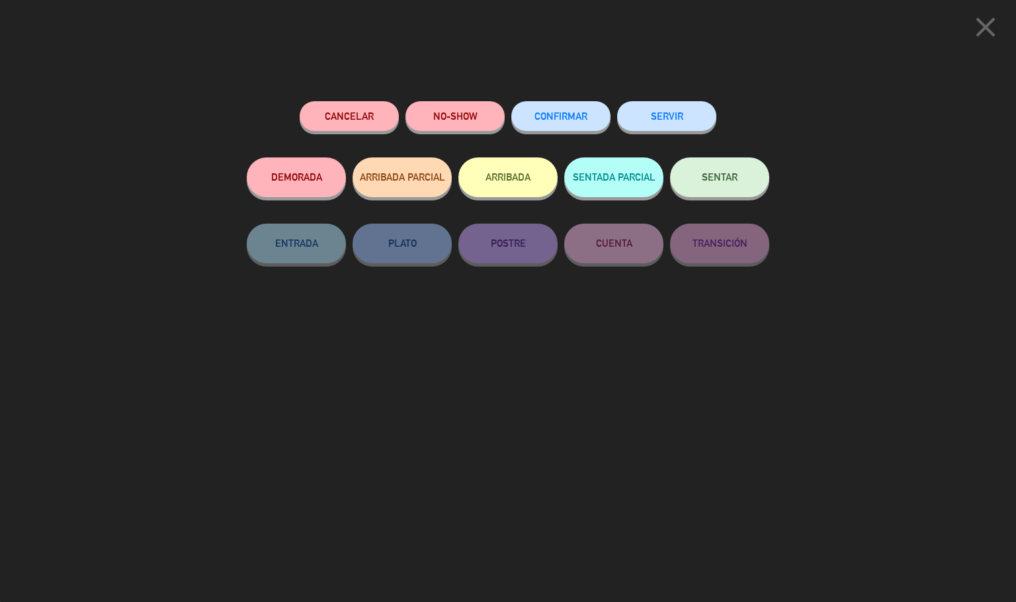 The width and height of the screenshot is (1016, 602). Describe the element at coordinates (985, 27) in the screenshot. I see `i: close` at that location.